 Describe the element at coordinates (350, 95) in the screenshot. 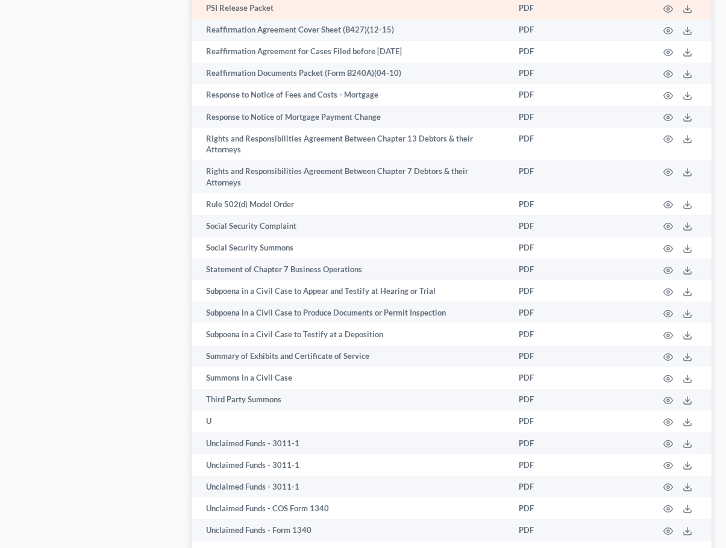

I see `td: Response to Notice of Fees and Costs - Mortgage` at that location.